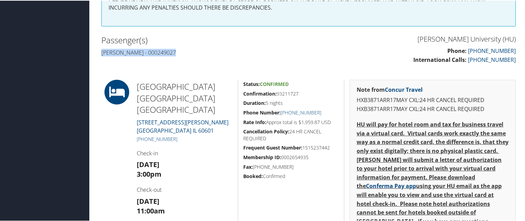  Describe the element at coordinates (440, 59) in the screenshot. I see `strong: International Calls:` at that location.